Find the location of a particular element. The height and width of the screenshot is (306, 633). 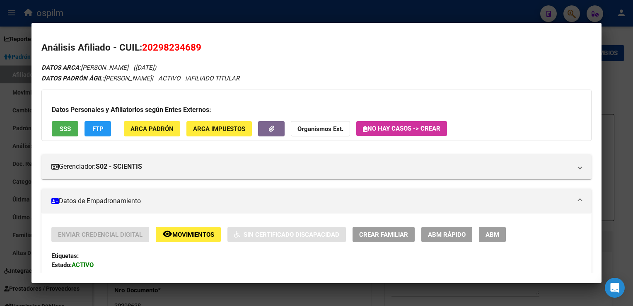

strong: Estado: is located at coordinates (61, 265).